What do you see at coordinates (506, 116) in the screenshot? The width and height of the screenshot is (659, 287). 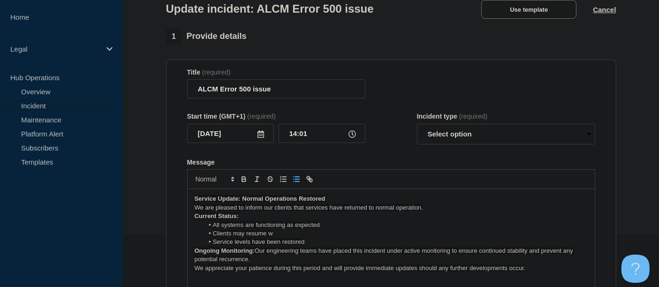 I see `div: Incident type` at bounding box center [506, 116].